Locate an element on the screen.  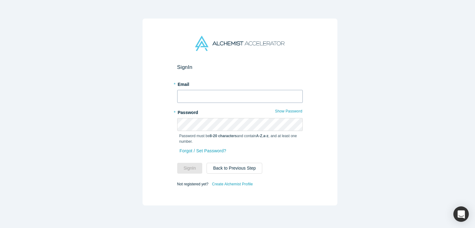
button: SignIn is located at coordinates (190, 168).